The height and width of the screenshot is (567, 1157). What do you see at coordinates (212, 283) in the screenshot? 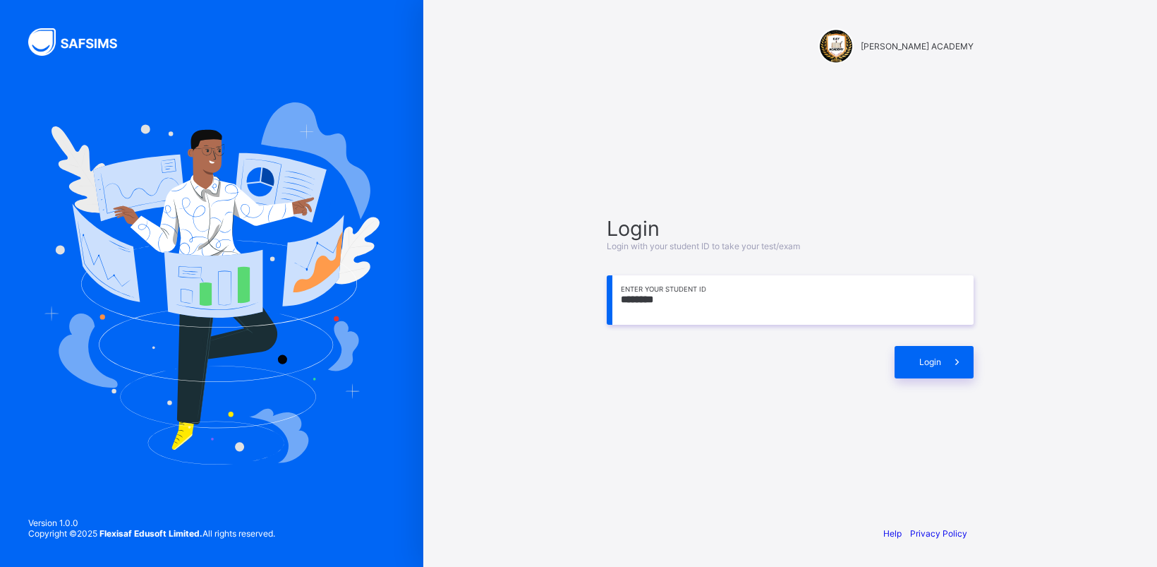
I see `img: Hero Image` at bounding box center [212, 283].